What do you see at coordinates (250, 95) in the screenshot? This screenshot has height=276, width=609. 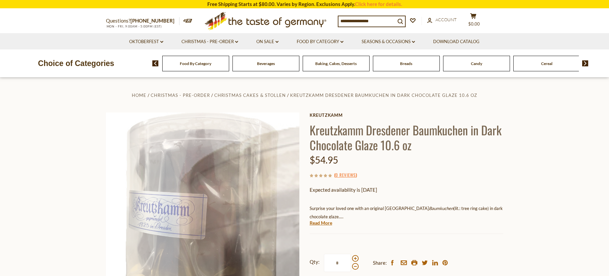 I see `a: Christmas Cakes & Stollen` at bounding box center [250, 95].